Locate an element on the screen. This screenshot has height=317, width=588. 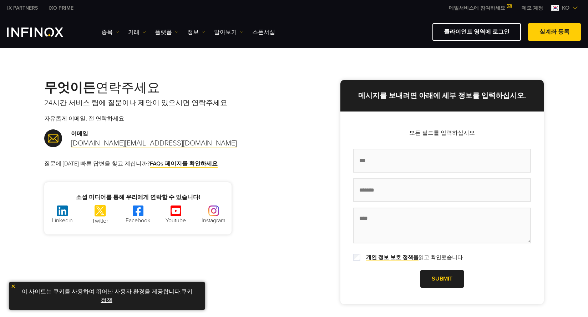
p: Facebook is located at coordinates (138, 220).